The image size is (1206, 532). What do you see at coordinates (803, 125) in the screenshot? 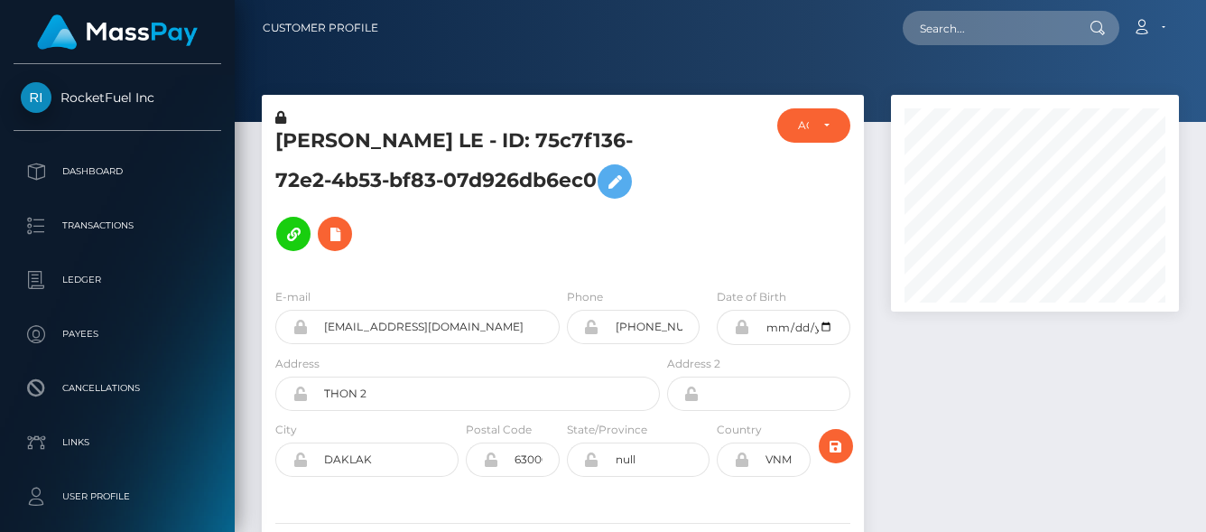
I see `div: ACTIVE` at bounding box center [803, 125].